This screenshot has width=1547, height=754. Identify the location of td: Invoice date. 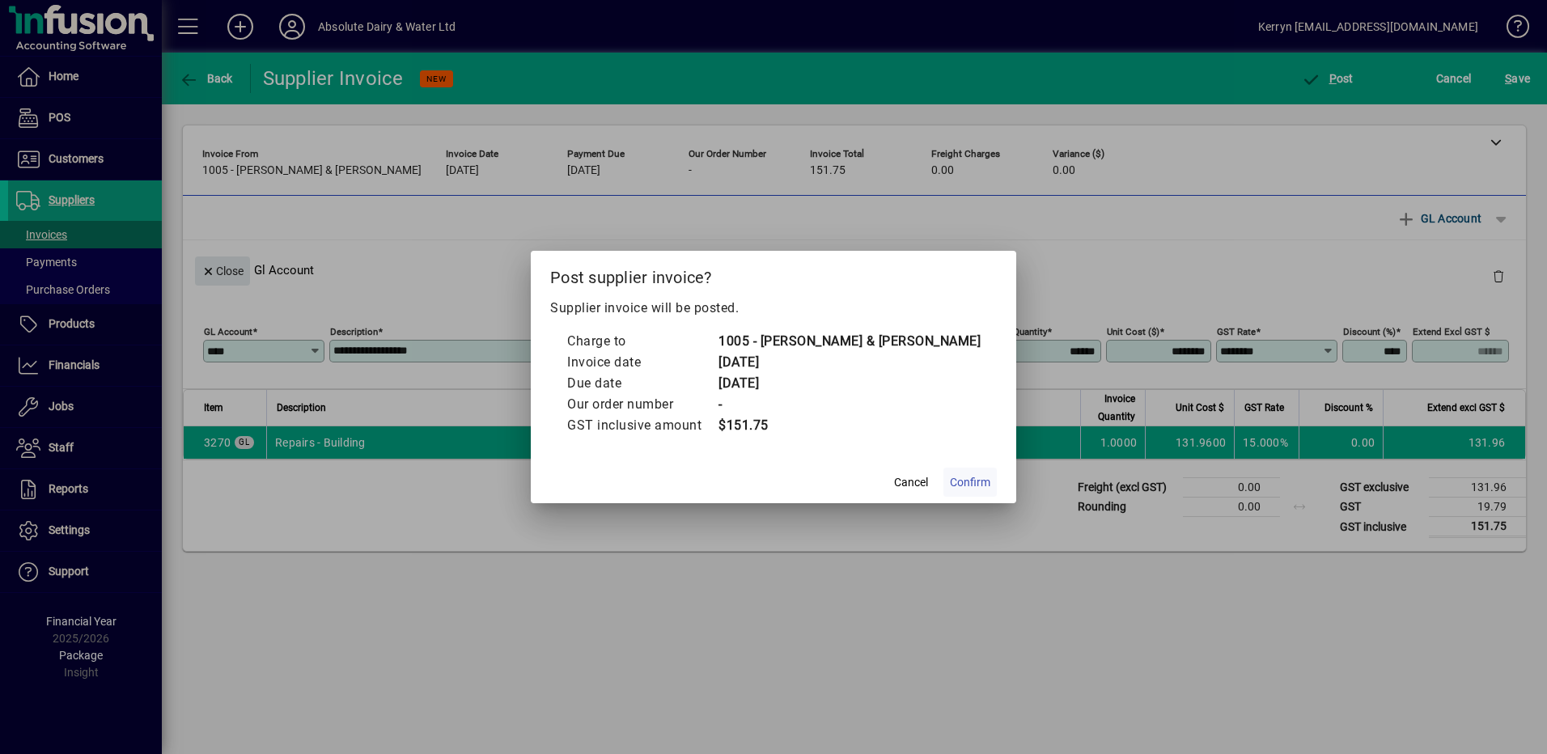
(641, 362).